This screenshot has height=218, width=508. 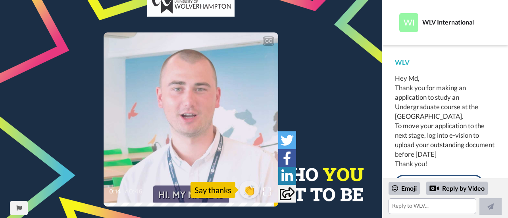 I want to click on div: Say thanks, so click(x=213, y=190).